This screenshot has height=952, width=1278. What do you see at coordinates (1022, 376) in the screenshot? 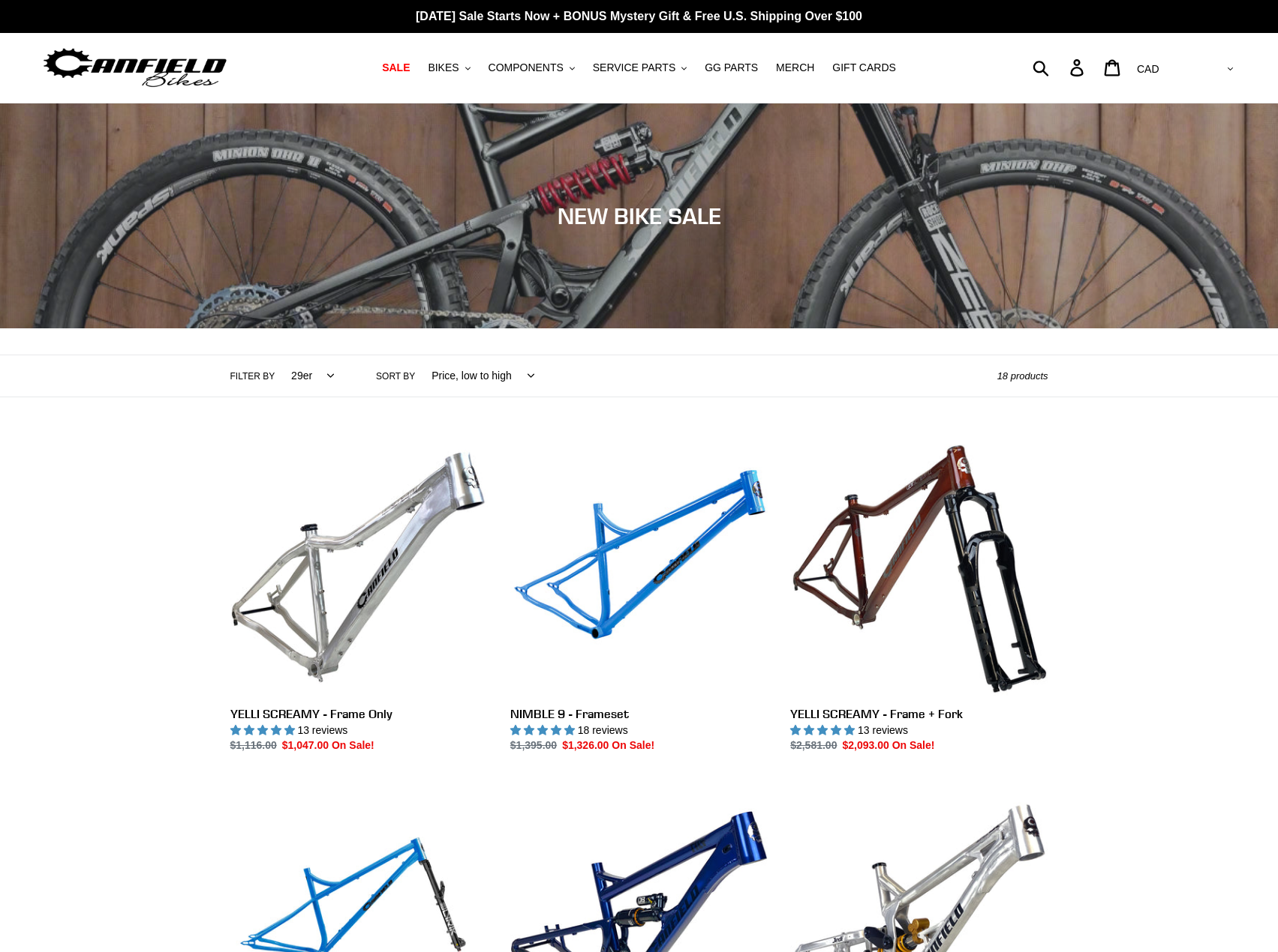
I see `span: 18 products` at bounding box center [1022, 376].